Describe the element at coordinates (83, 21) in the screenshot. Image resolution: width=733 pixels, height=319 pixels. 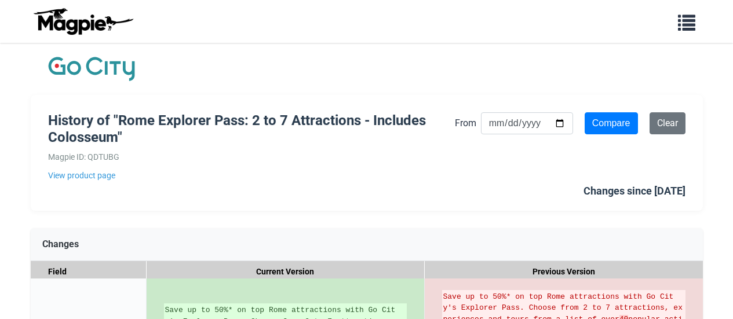
I see `img: logo-ab69f6fb50320c5b225c76a69d11143b.png` at that location.